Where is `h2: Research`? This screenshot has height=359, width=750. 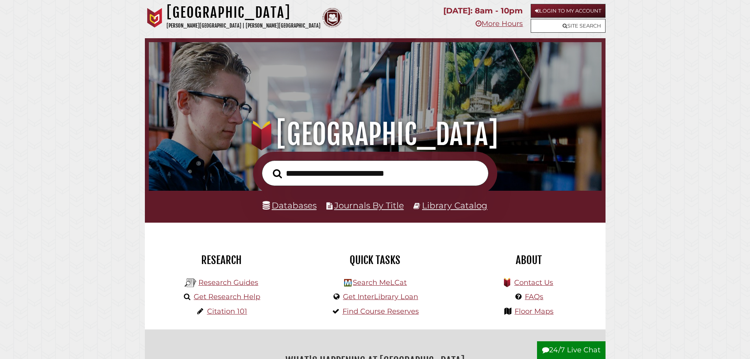
h2: Research is located at coordinates (222, 260).